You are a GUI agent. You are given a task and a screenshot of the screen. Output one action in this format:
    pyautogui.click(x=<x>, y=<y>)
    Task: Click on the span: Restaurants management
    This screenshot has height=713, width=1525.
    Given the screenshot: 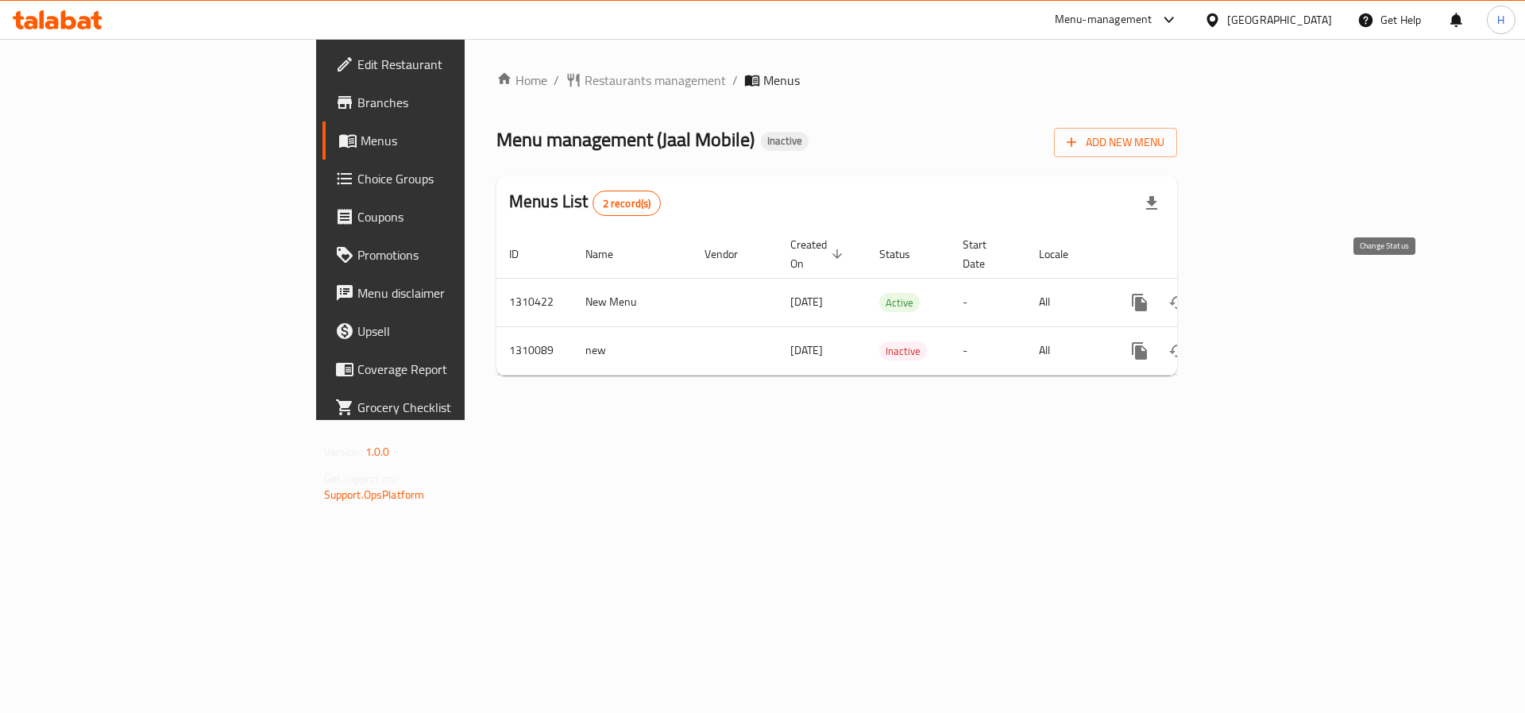 What is the action you would take?
    pyautogui.click(x=655, y=80)
    